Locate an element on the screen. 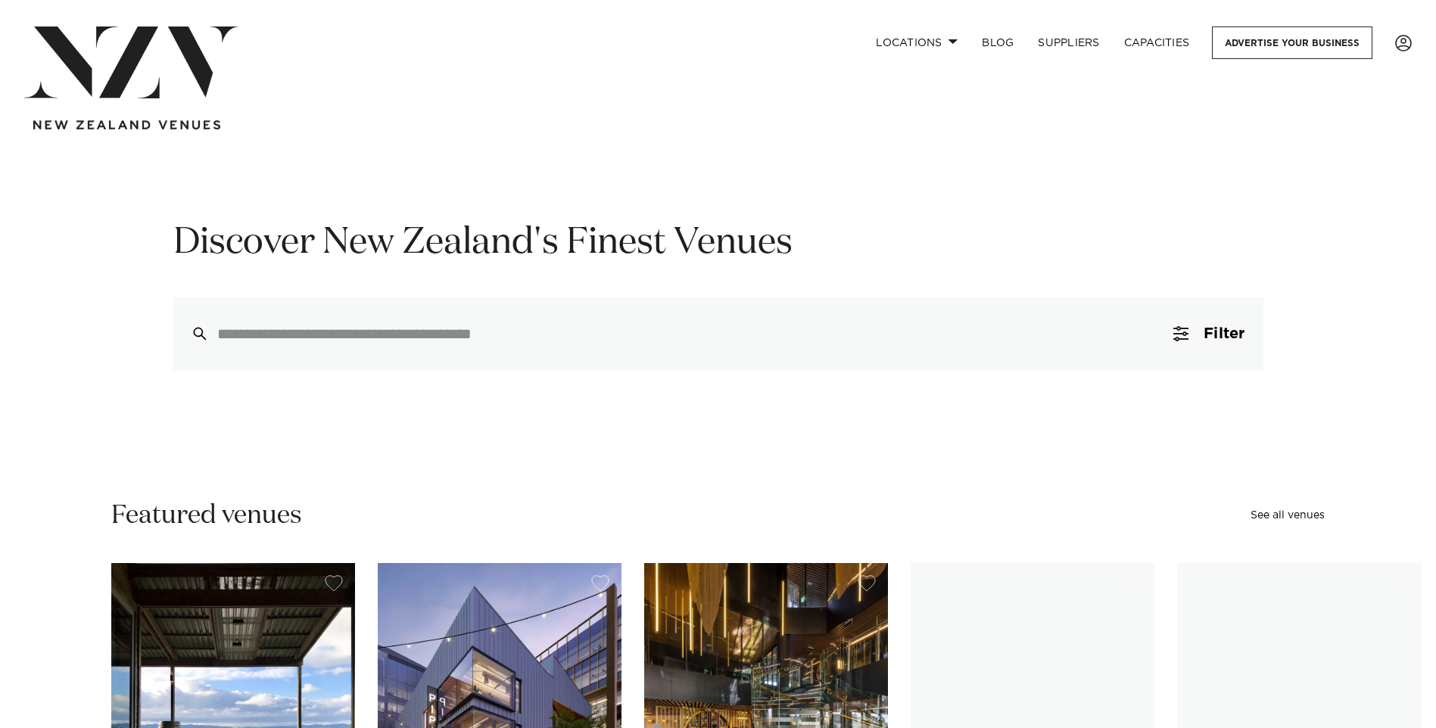 The image size is (1436, 728). button: Filter is located at coordinates (1209, 334).